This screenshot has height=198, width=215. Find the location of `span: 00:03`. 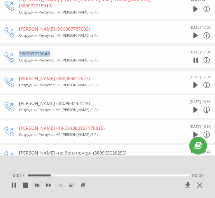

span: 00:03 is located at coordinates (198, 175).